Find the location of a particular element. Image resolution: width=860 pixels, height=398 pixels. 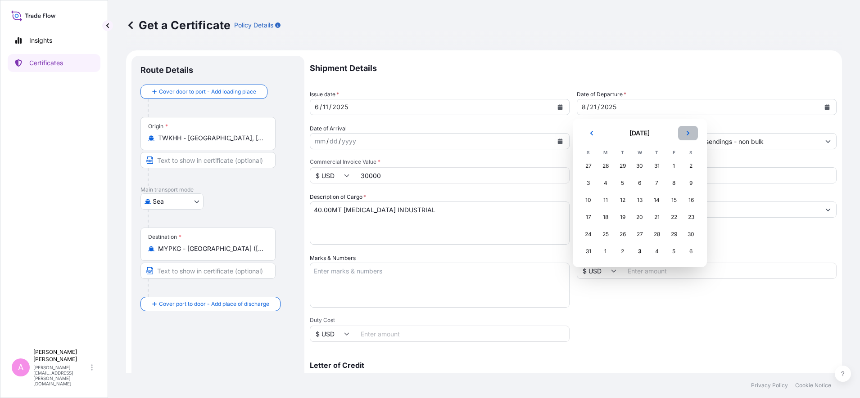

div: Saturday, August 30, 2025 is located at coordinates (691, 235).